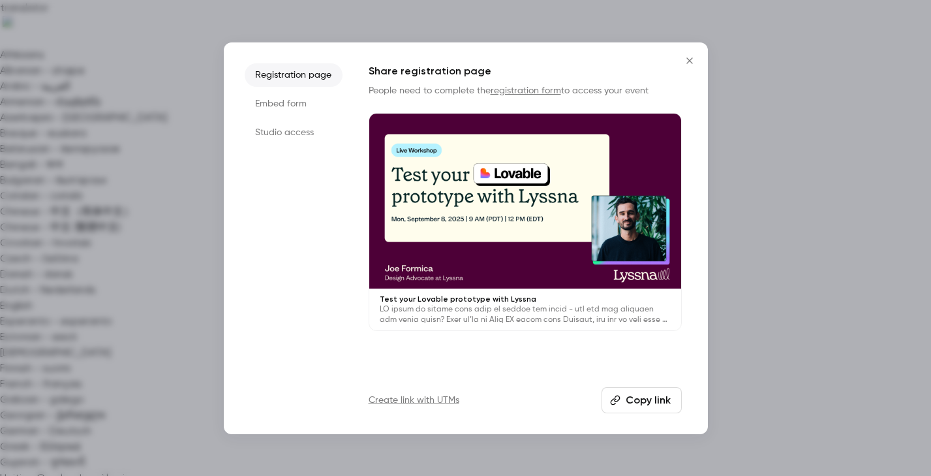  What do you see at coordinates (525, 71) in the screenshot?
I see `h1: Share registration page` at bounding box center [525, 71].